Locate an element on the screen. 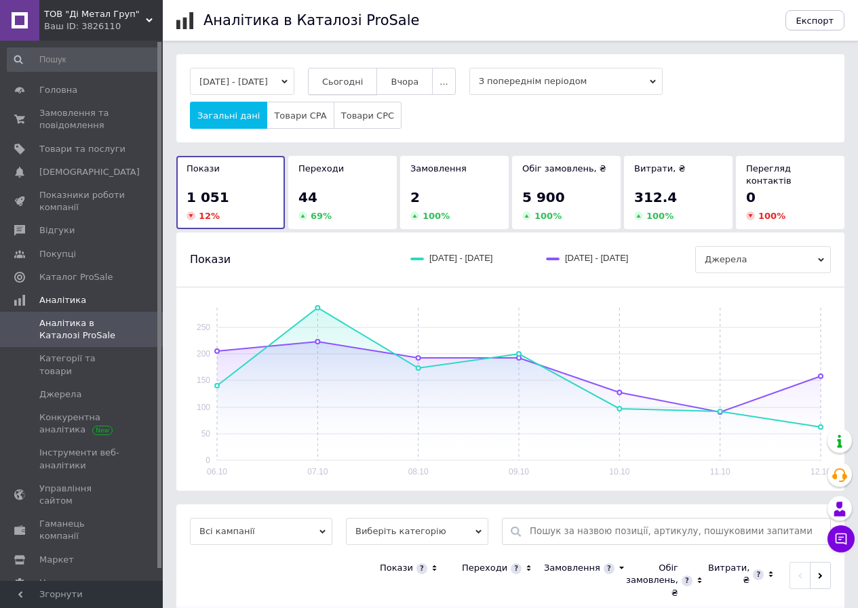 The image size is (858, 608). span: Головна is located at coordinates (58, 90).